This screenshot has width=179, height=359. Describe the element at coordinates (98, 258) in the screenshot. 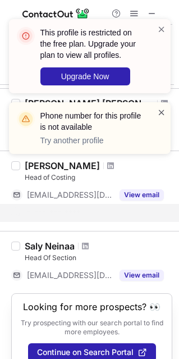

I see `div: Head Of Section` at that location.